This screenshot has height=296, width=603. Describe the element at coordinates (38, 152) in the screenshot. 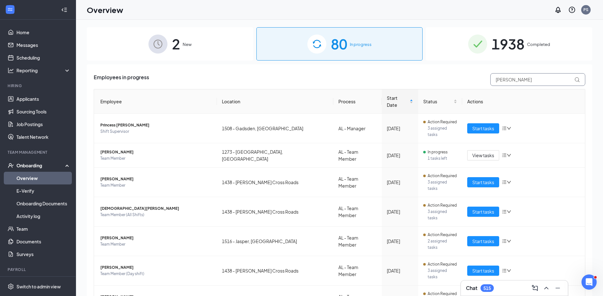

I see `div: Team Management` at that location.